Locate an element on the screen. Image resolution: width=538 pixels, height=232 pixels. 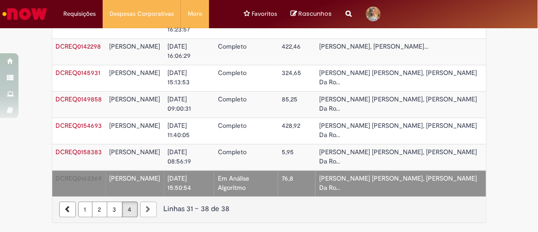
div: Linhas 31 − 38 de 38 is located at coordinates (269, 209).